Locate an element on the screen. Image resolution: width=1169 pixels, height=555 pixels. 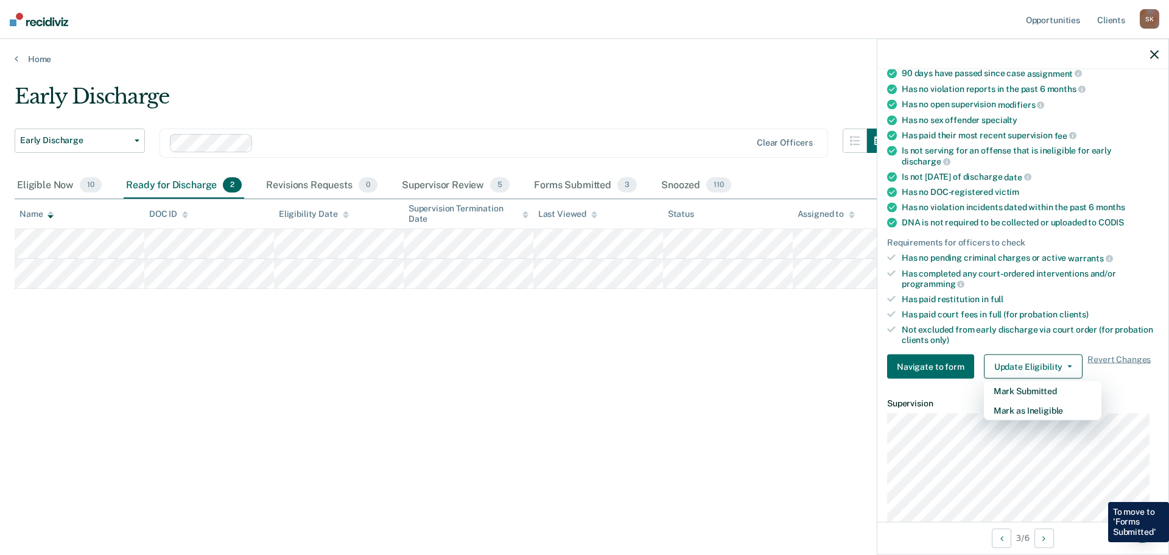
div: DNA is not required to be collected or uploaded to is located at coordinates (1030, 222).